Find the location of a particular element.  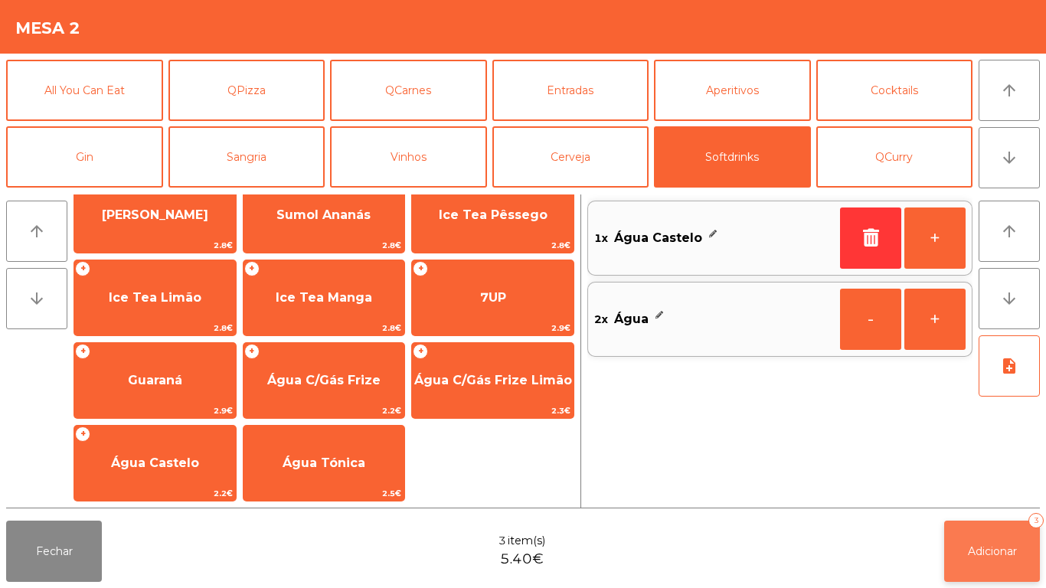

button: QCarnes is located at coordinates (408, 90).